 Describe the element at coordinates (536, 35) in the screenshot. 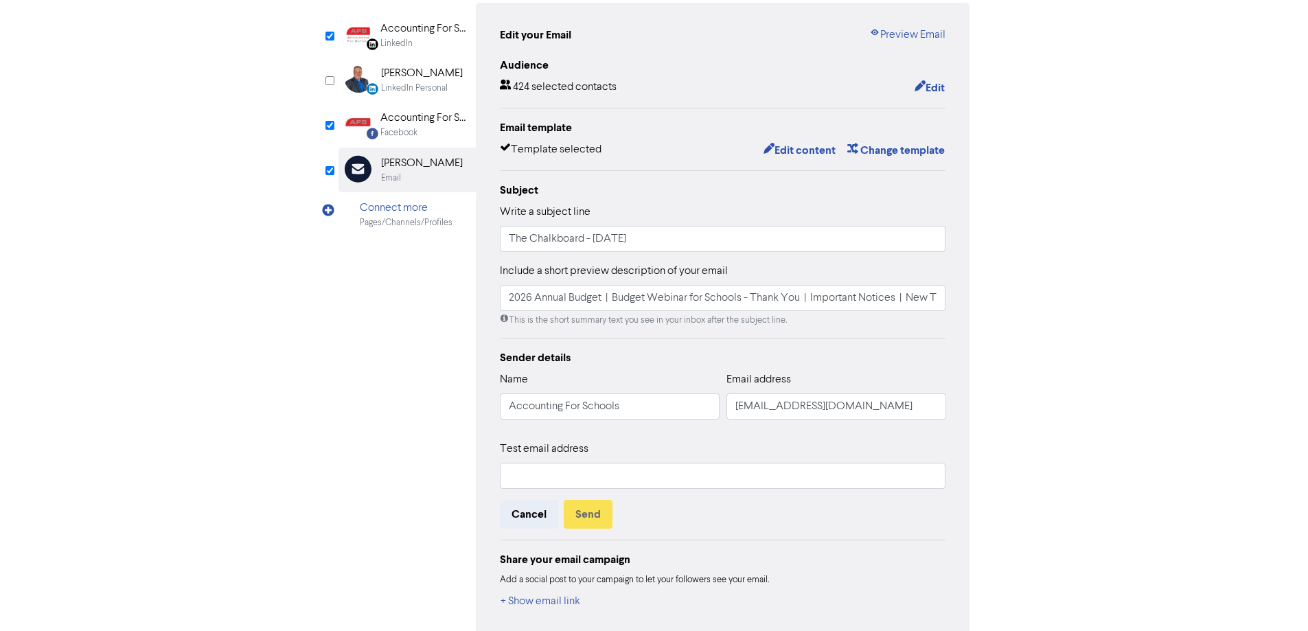

I see `div: Edit your Email` at that location.